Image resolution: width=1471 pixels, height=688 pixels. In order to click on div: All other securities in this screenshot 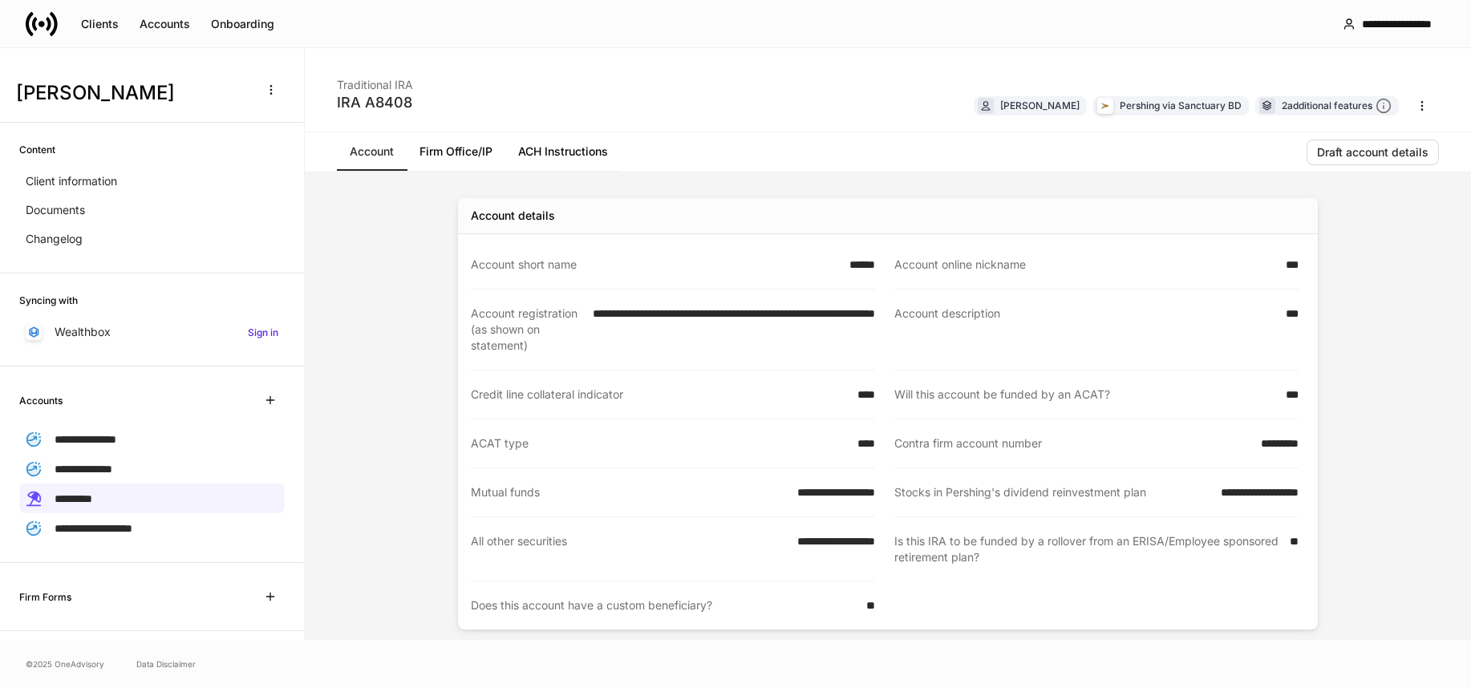, I will do `click(629, 549)`.